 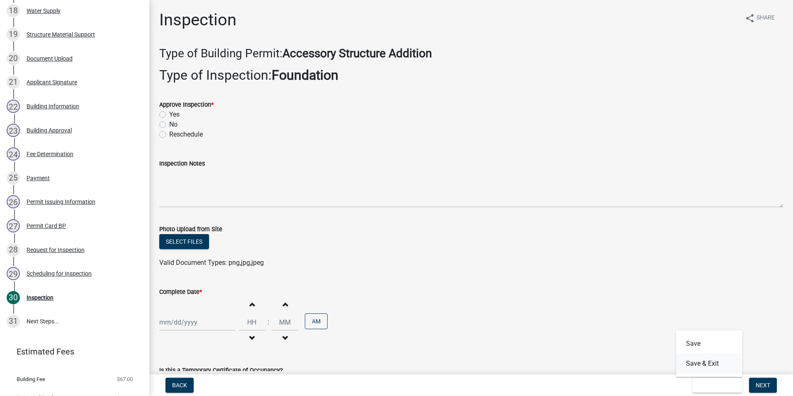 I want to click on strong: Accessory Structure Addition, so click(x=357, y=53).